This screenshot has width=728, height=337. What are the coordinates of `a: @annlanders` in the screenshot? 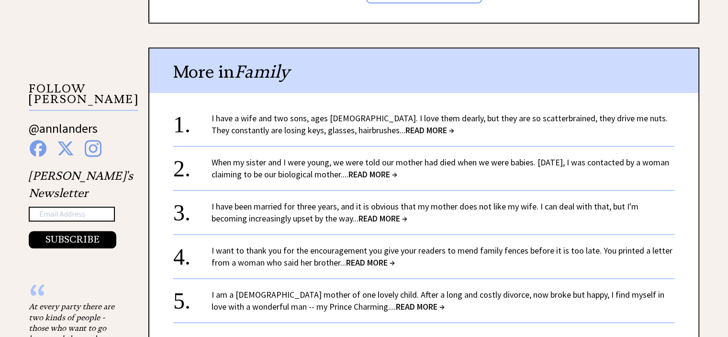 It's located at (63, 133).